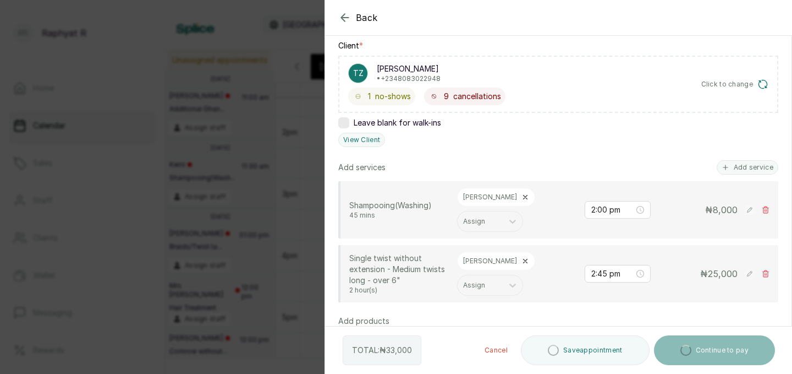  What do you see at coordinates (725, 210) in the screenshot?
I see `span: 8,000` at bounding box center [725, 210].